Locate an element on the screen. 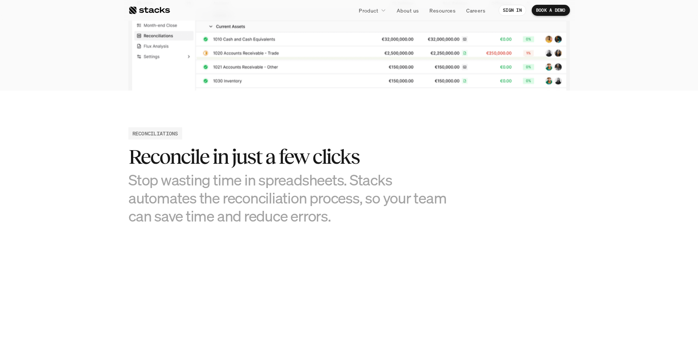 The height and width of the screenshot is (340, 698). a: Privacy Policy is located at coordinates (103, 143).